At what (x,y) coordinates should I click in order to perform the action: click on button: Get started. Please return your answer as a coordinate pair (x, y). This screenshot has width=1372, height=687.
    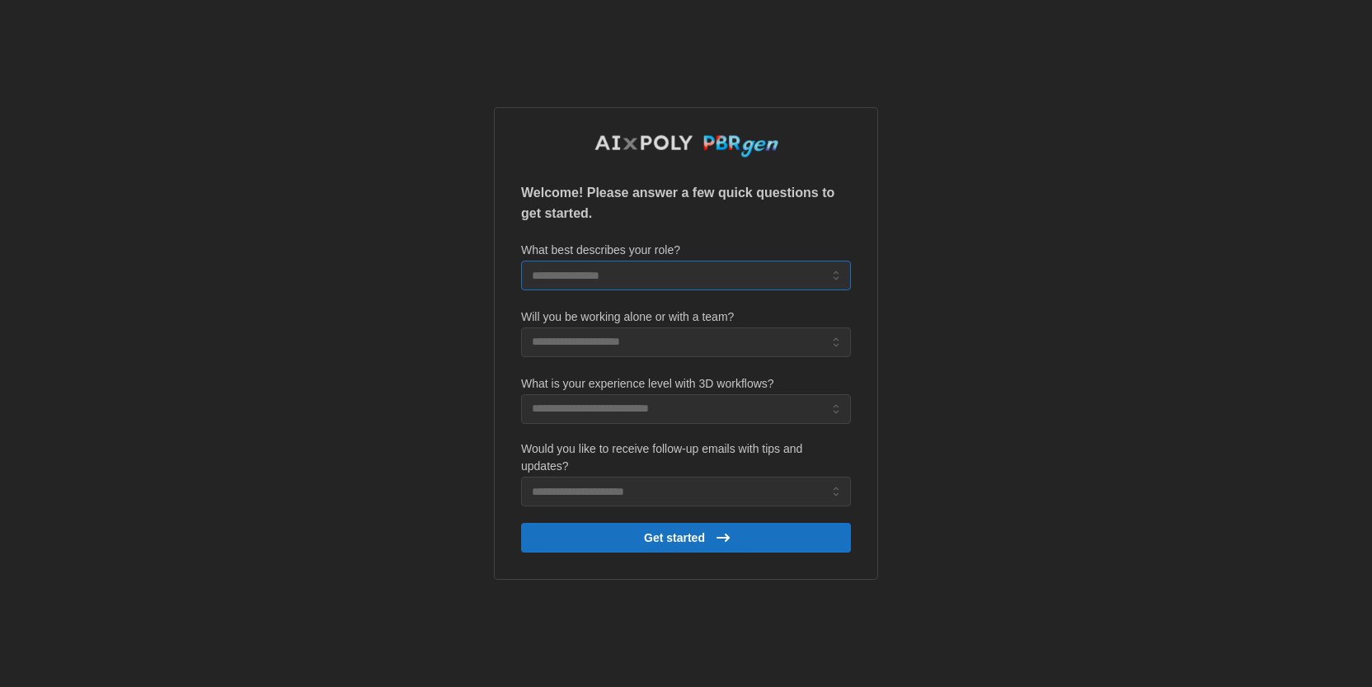
    Looking at the image, I should click on (686, 538).